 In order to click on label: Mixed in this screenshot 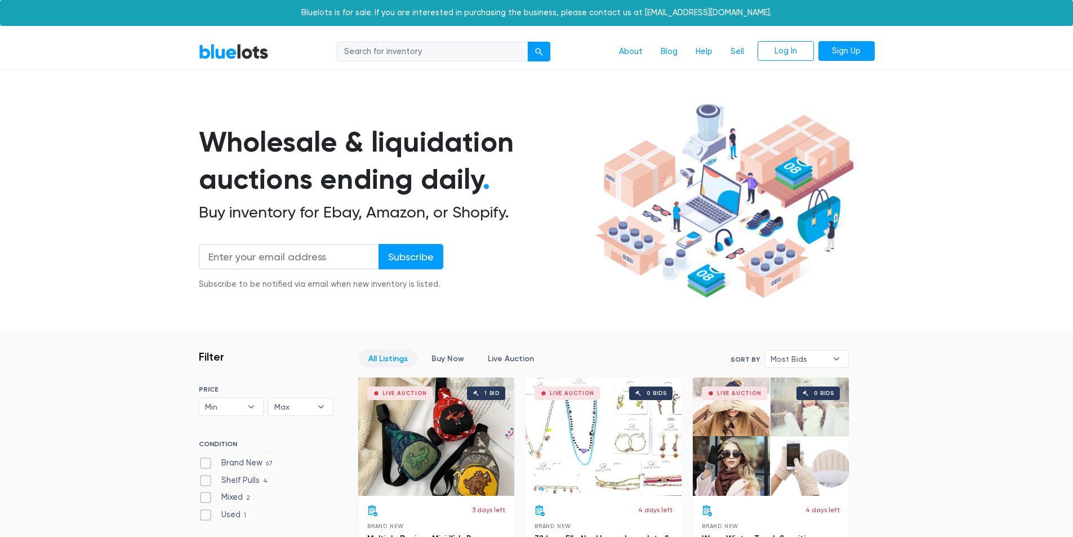, I will do `click(227, 498)`.